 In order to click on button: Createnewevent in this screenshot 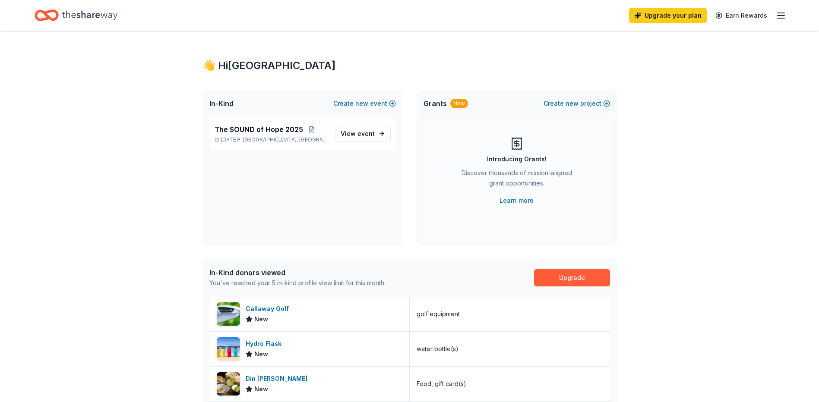, I will do `click(364, 104)`.